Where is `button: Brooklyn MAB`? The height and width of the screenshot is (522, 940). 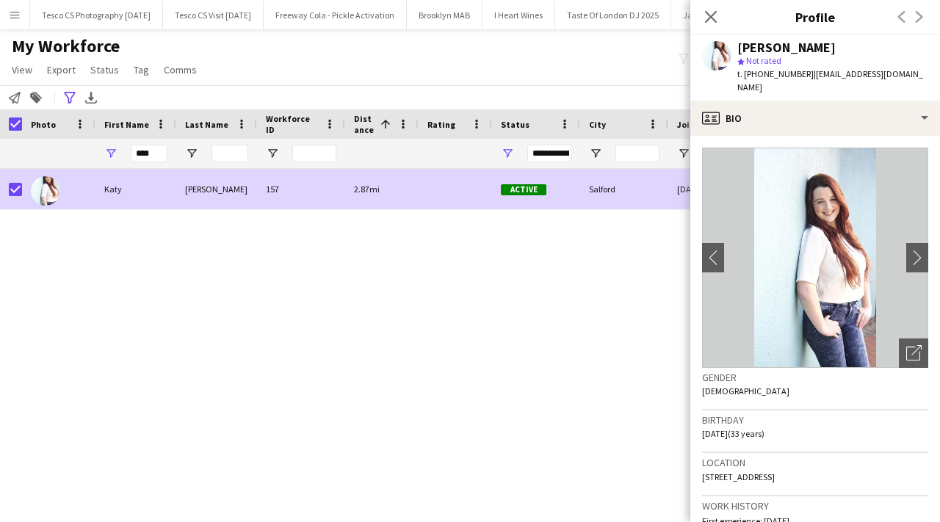 button: Brooklyn MAB is located at coordinates (444, 15).